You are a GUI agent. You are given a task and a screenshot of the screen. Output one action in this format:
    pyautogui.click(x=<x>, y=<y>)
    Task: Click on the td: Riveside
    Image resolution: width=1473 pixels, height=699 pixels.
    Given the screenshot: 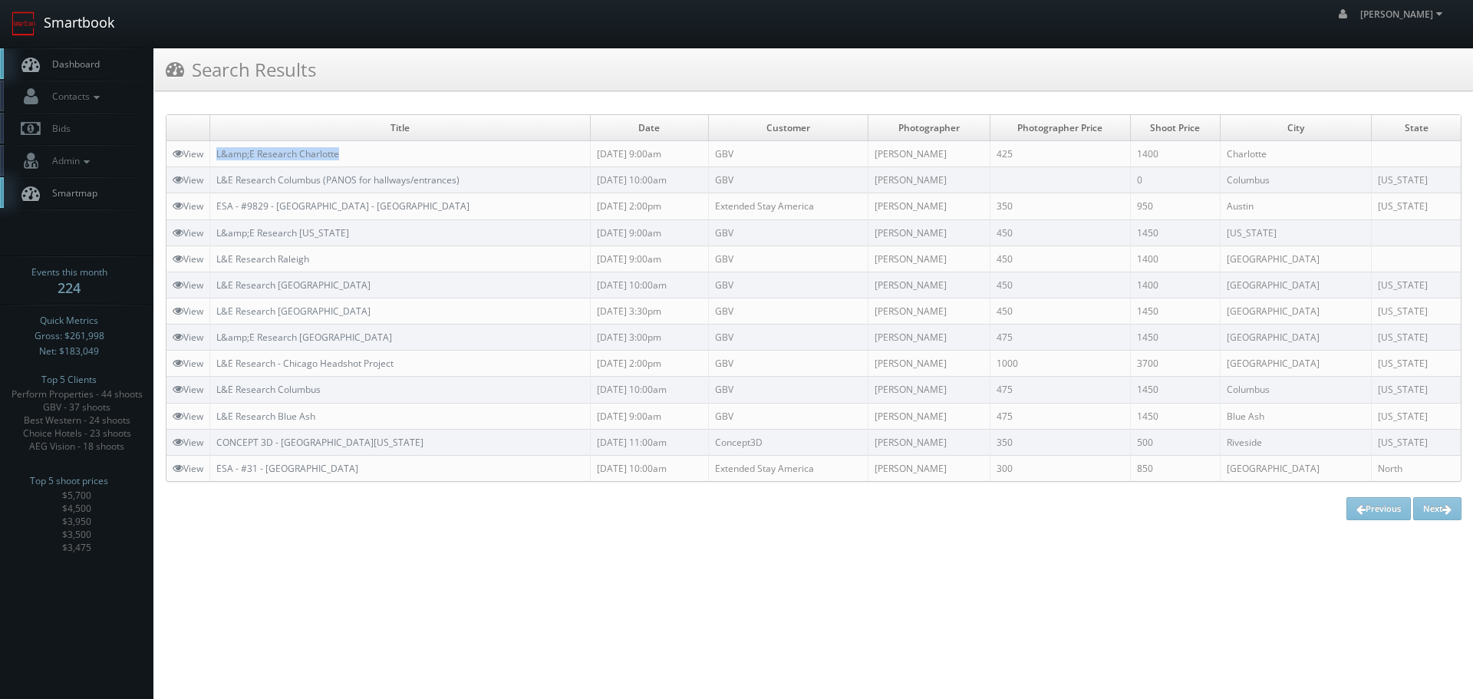 What is the action you would take?
    pyautogui.click(x=1295, y=442)
    